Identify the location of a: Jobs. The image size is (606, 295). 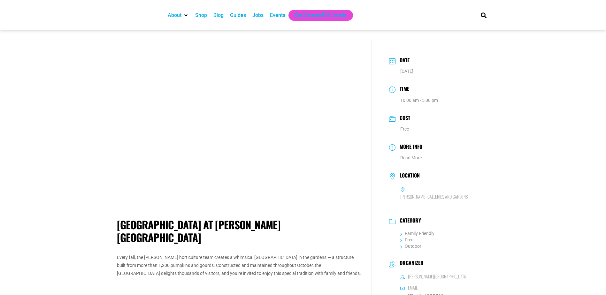
(258, 15).